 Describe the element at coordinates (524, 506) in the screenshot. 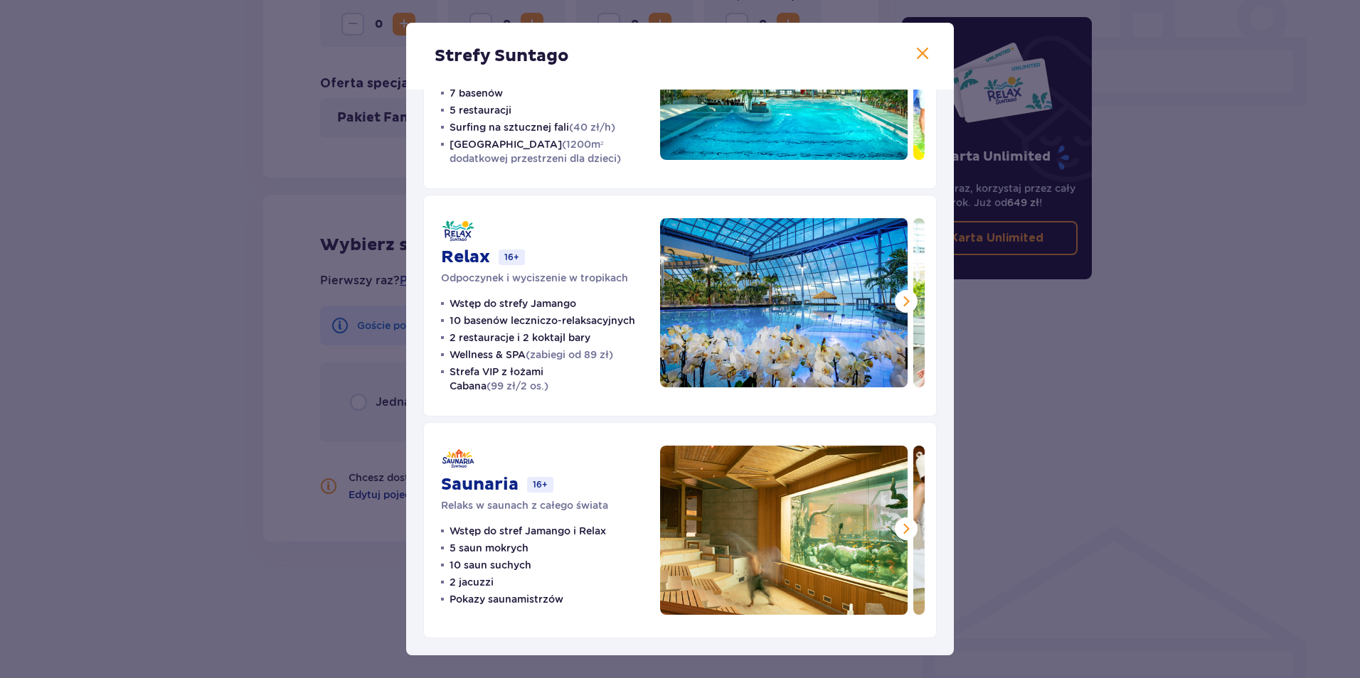

I see `p: Relaks w saunach z całego świata` at that location.